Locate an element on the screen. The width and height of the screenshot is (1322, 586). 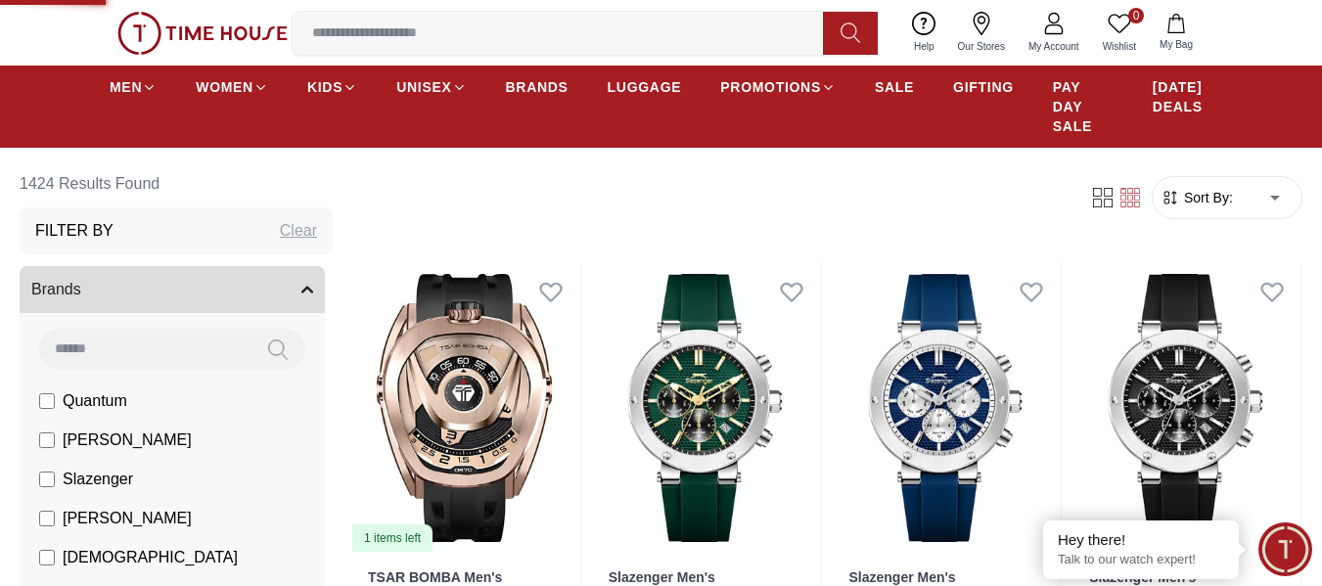
a: Slazenger Men's Multifunction Black Dial Watch - SL.9.2564.2.01 is located at coordinates (1185, 408).